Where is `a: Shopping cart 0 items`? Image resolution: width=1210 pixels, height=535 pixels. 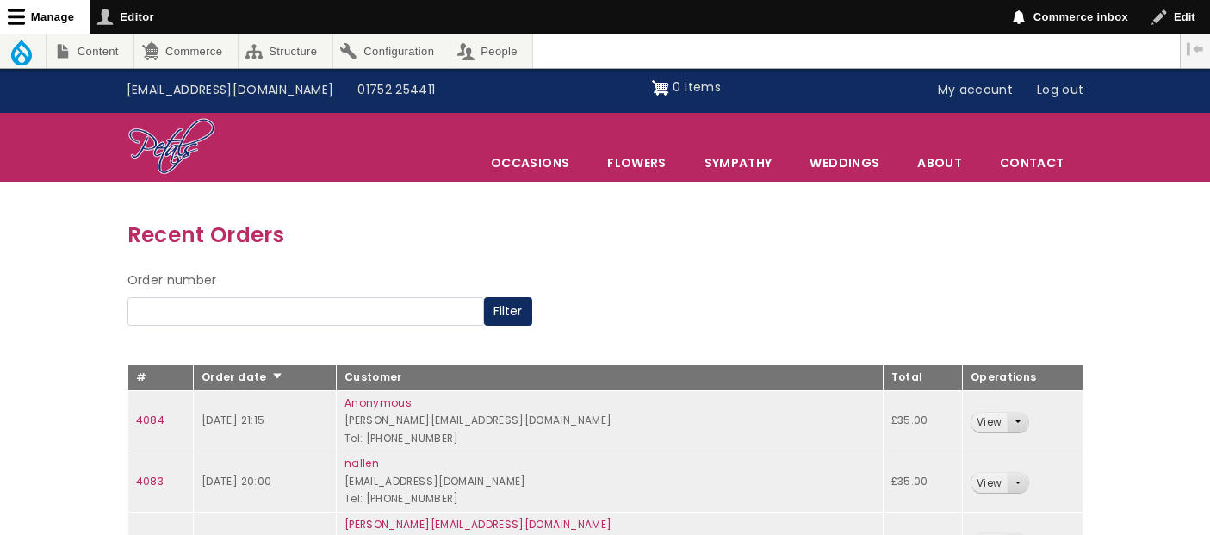
a: Shopping cart 0 items is located at coordinates (686, 88).